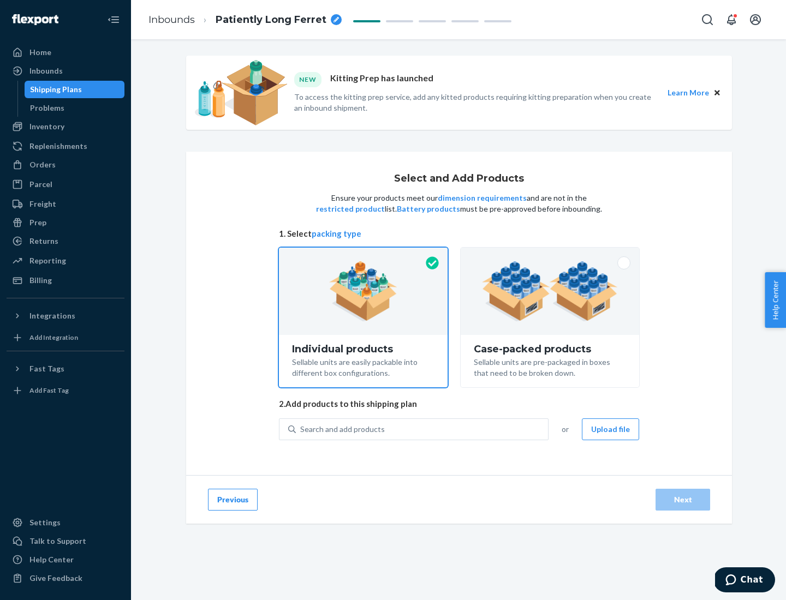 Image resolution: width=786 pixels, height=600 pixels. What do you see at coordinates (688, 93) in the screenshot?
I see `button: Learn More` at bounding box center [688, 93].